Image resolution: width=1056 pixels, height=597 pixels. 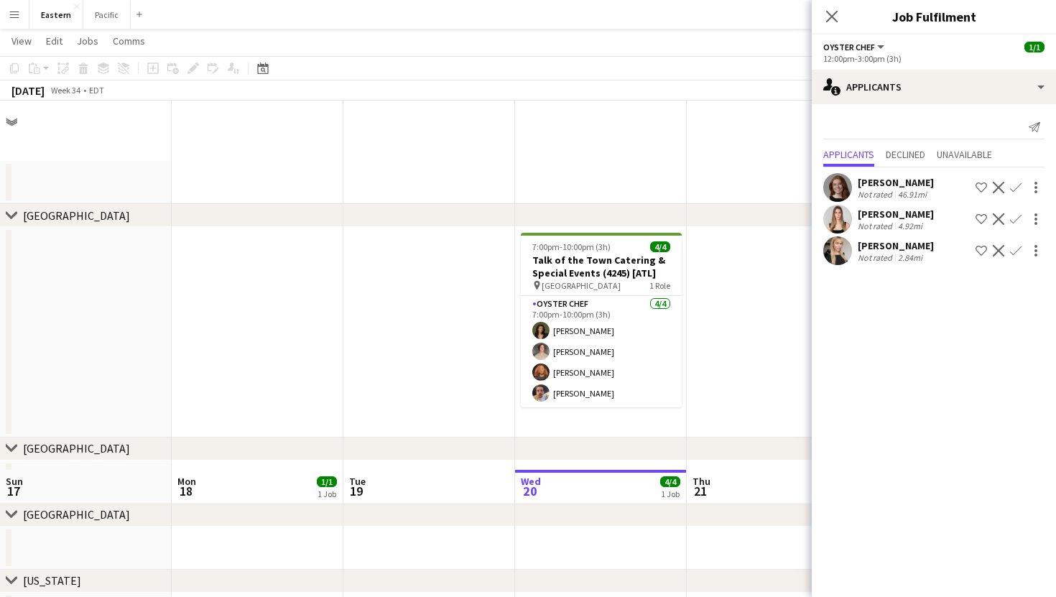 I want to click on span: Jobs, so click(x=88, y=41).